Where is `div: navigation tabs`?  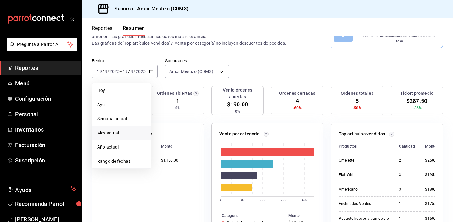 div: navigation tabs is located at coordinates (118, 31).